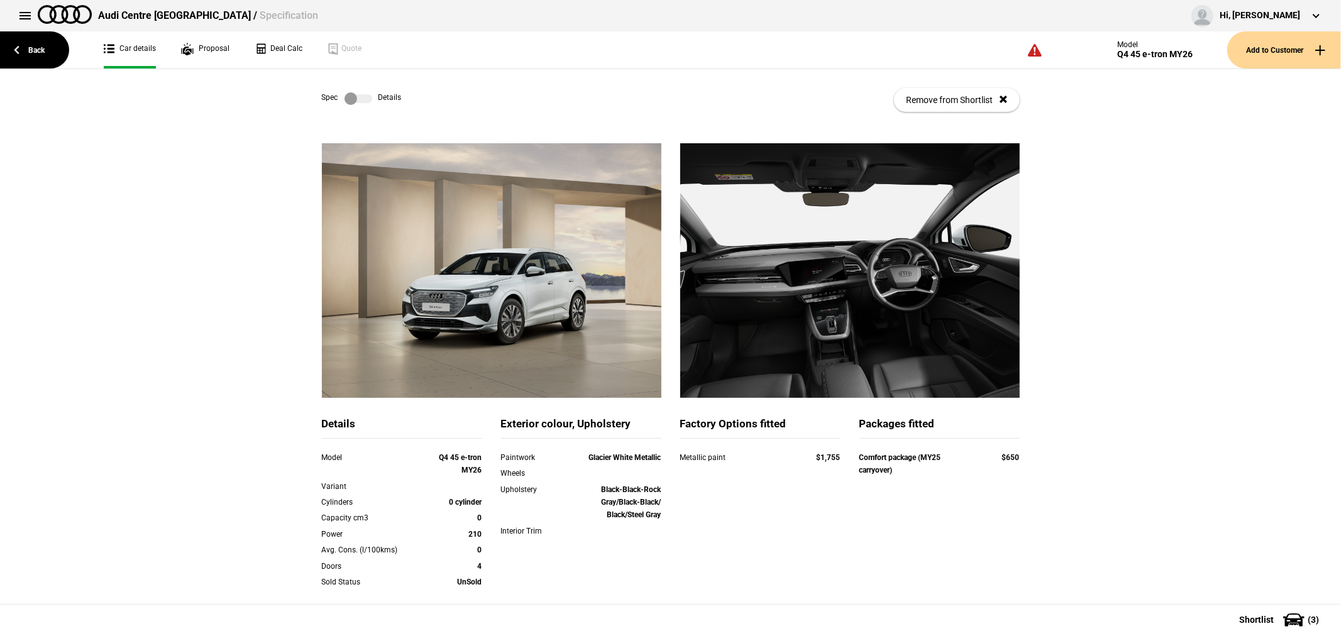  What do you see at coordinates (370, 502) in the screenshot?
I see `div: Cylinders` at bounding box center [370, 502].